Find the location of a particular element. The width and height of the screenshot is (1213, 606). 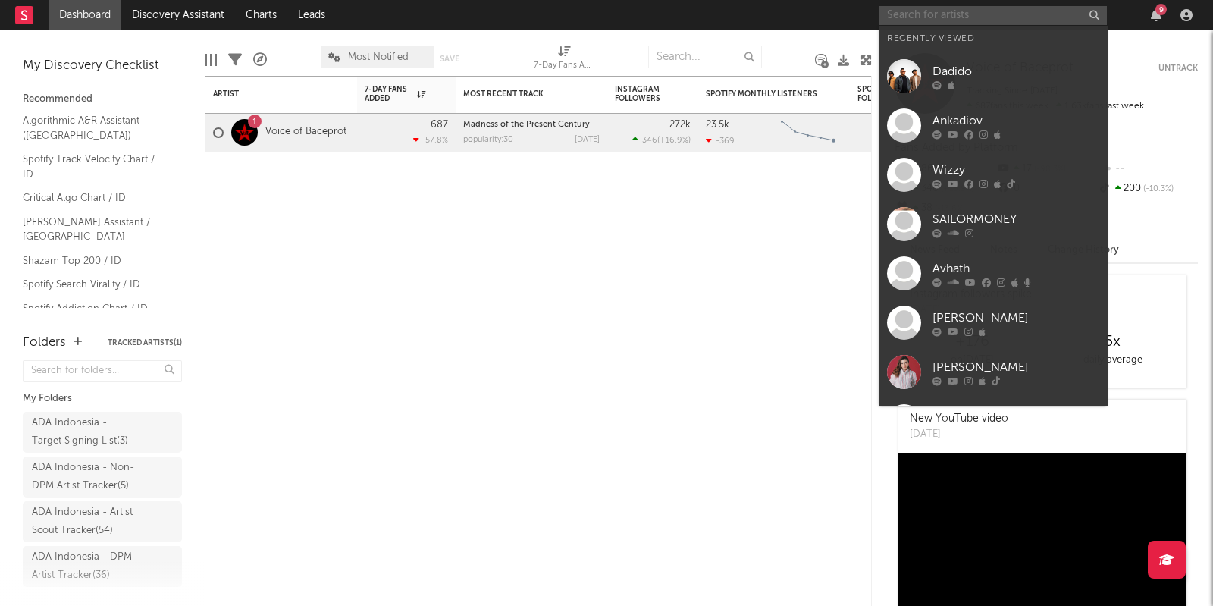

div: 200 is located at coordinates (1147, 189).